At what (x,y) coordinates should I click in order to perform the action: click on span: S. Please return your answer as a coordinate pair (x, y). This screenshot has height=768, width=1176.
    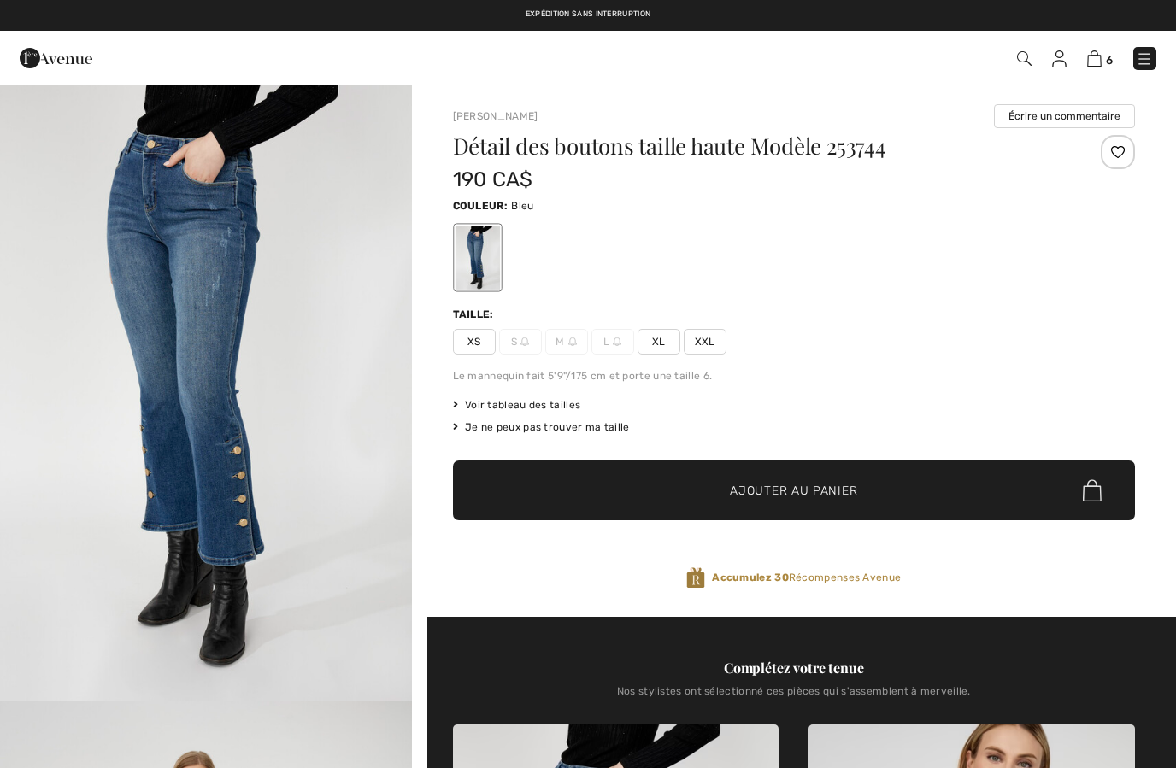
    Looking at the image, I should click on (520, 342).